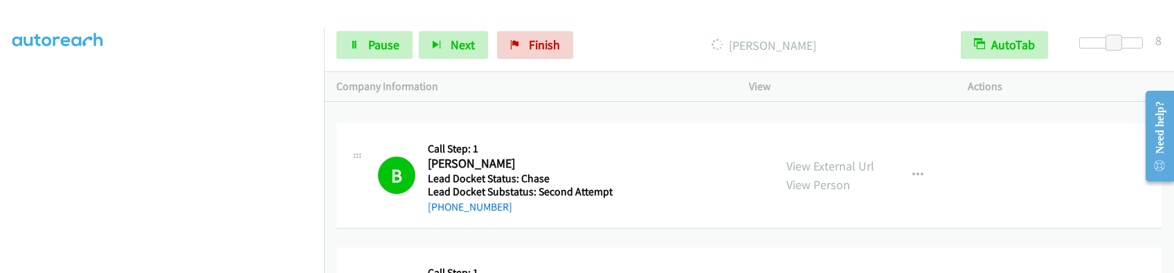 The height and width of the screenshot is (273, 1174). I want to click on a: Finish, so click(535, 45).